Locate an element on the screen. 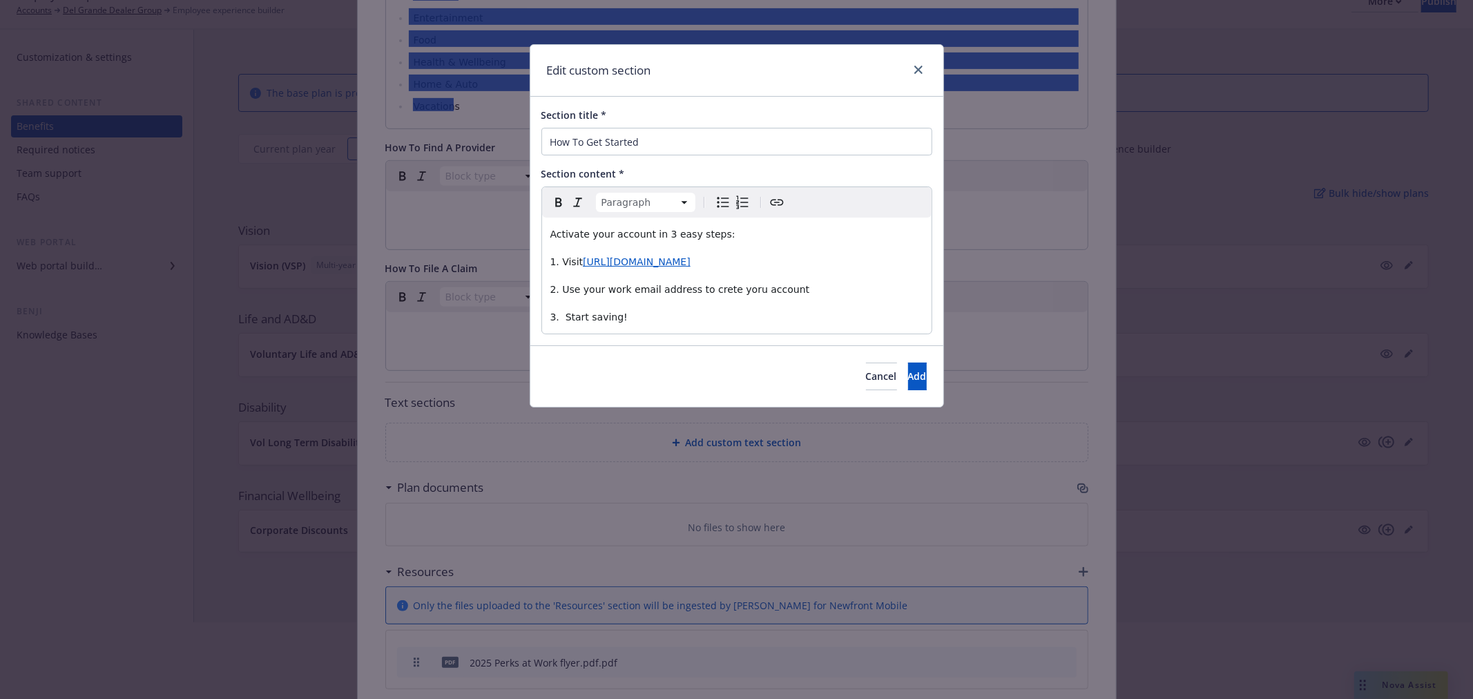  span: Activate your account in 3 easy steps: is located at coordinates (643, 234).